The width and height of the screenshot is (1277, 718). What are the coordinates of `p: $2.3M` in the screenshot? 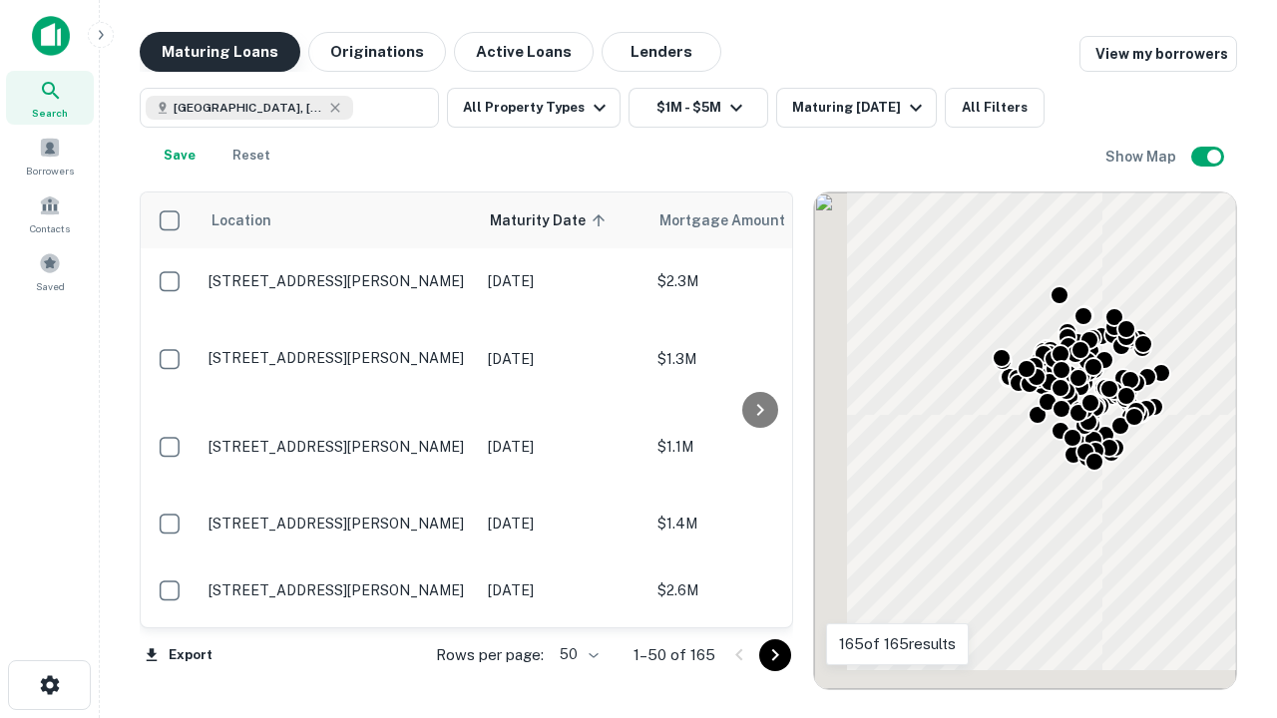 It's located at (757, 281).